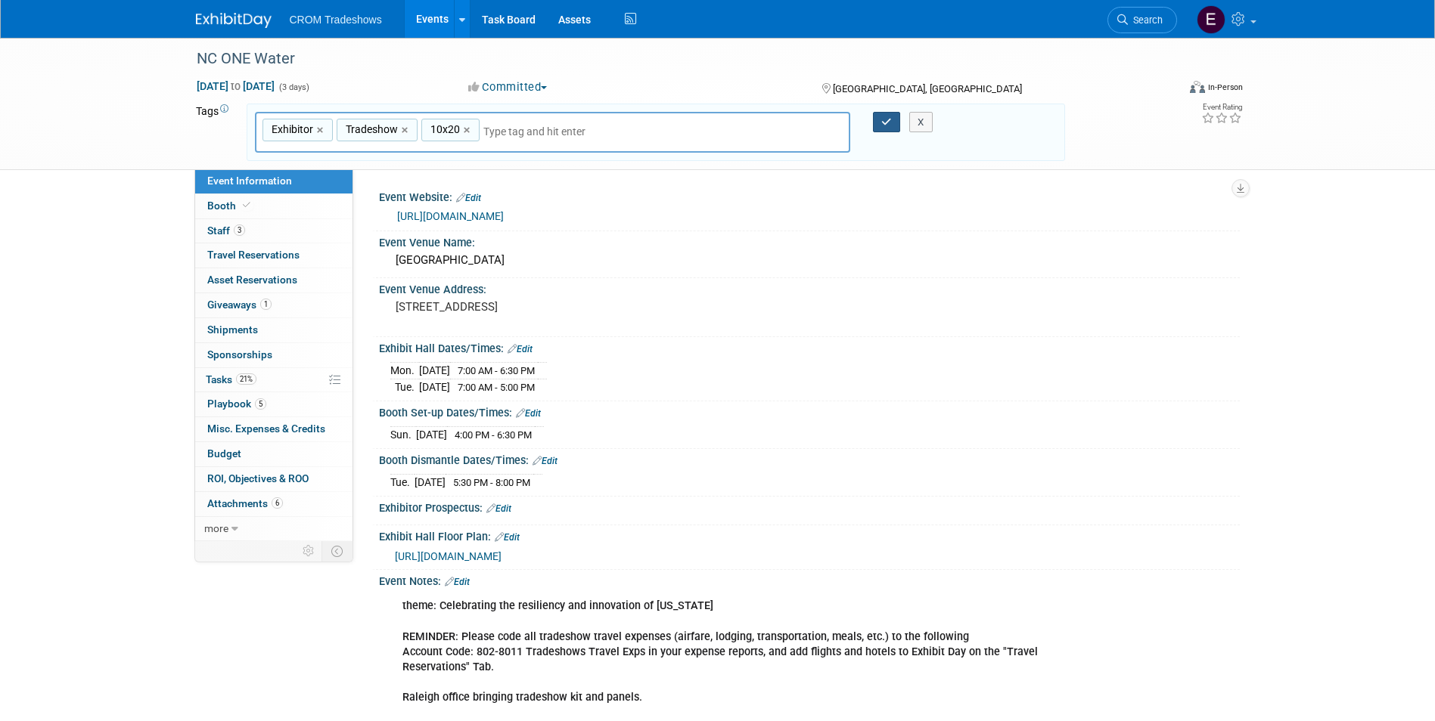 The width and height of the screenshot is (1435, 721). I want to click on a: Playbook5, so click(274, 405).